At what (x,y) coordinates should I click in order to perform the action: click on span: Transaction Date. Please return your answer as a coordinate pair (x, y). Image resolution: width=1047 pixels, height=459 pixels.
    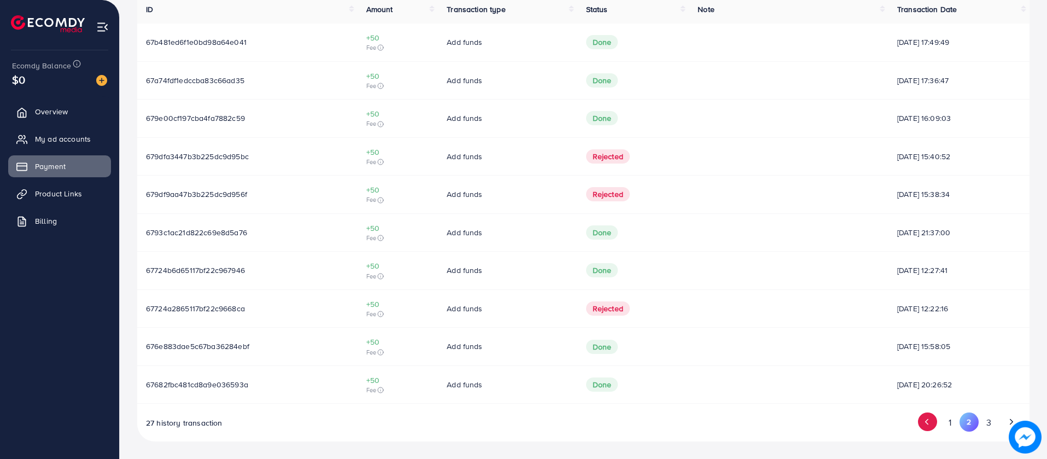
    Looking at the image, I should click on (928, 9).